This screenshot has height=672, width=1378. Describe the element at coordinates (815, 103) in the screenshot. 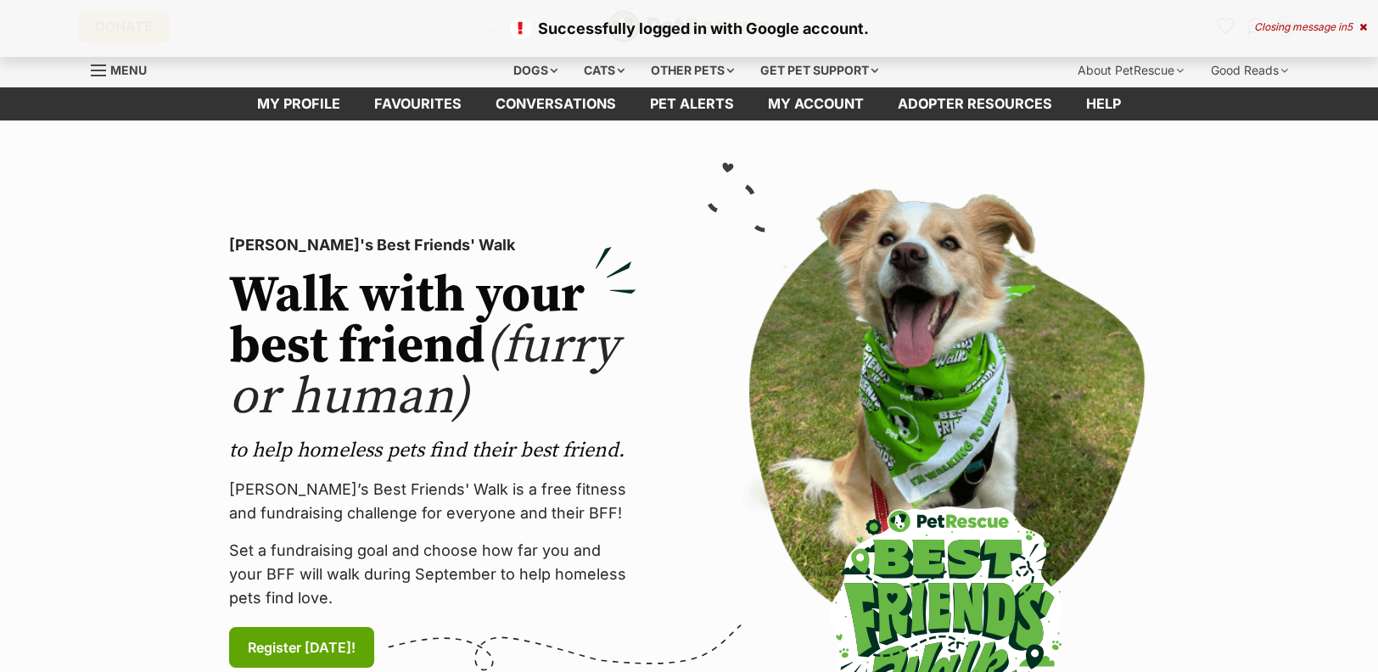

I see `a: My account` at that location.